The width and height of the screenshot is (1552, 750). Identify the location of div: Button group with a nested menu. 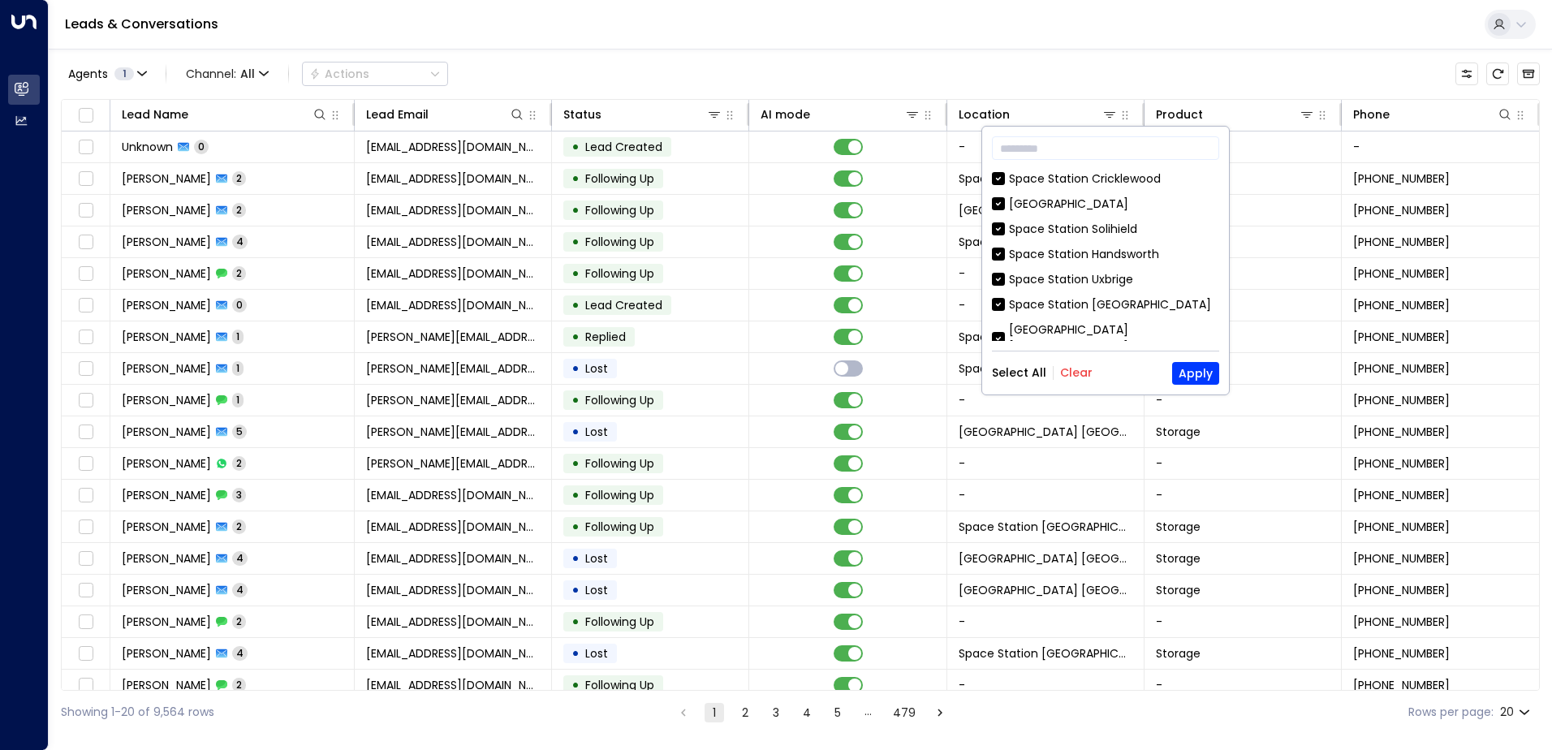
(375, 74).